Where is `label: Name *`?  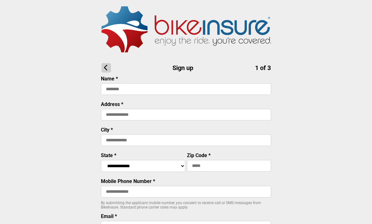
label: Name * is located at coordinates (109, 78).